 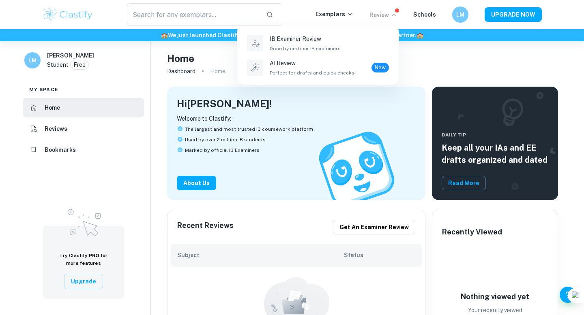 I want to click on p: AI Review, so click(x=312, y=63).